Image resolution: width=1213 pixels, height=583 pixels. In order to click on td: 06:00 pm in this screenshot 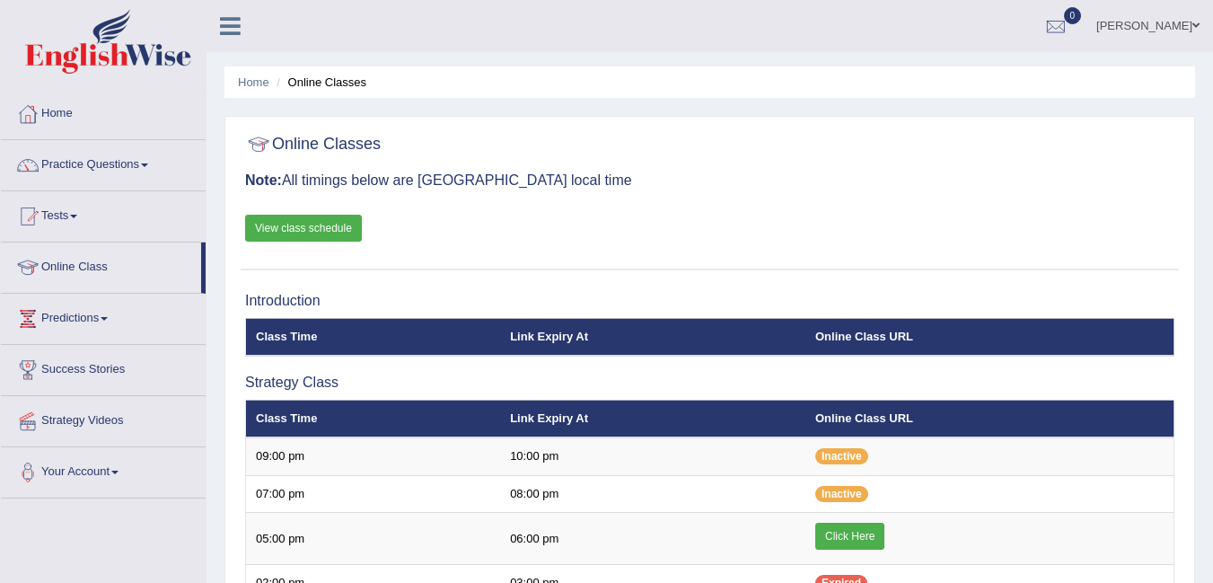, I will do `click(653, 539)`.